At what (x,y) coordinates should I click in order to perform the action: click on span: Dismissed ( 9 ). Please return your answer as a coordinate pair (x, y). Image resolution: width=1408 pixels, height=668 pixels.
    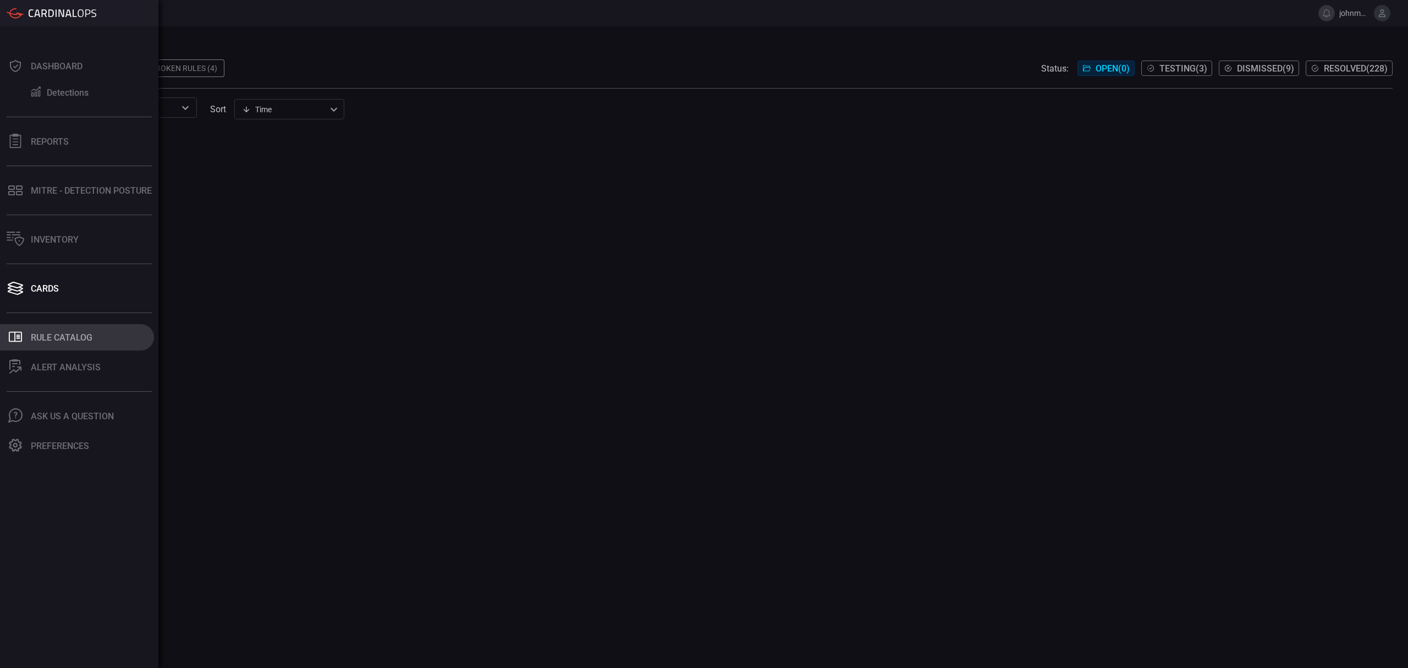
    Looking at the image, I should click on (1265, 68).